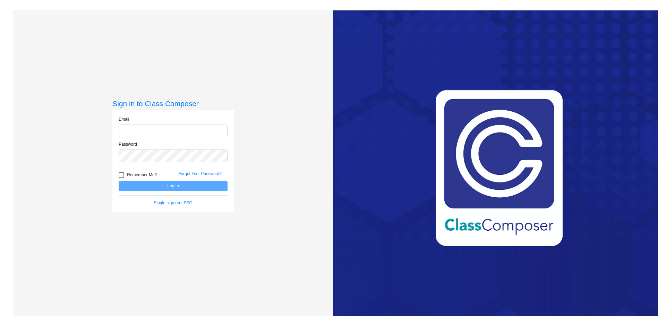 The width and height of the screenshot is (666, 316). Describe the element at coordinates (142, 175) in the screenshot. I see `span: Remember Me?` at that location.